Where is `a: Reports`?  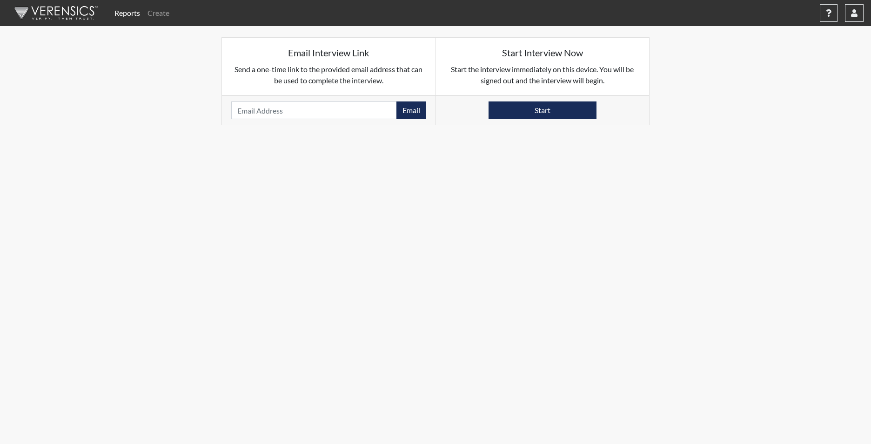
a: Reports is located at coordinates (127, 13).